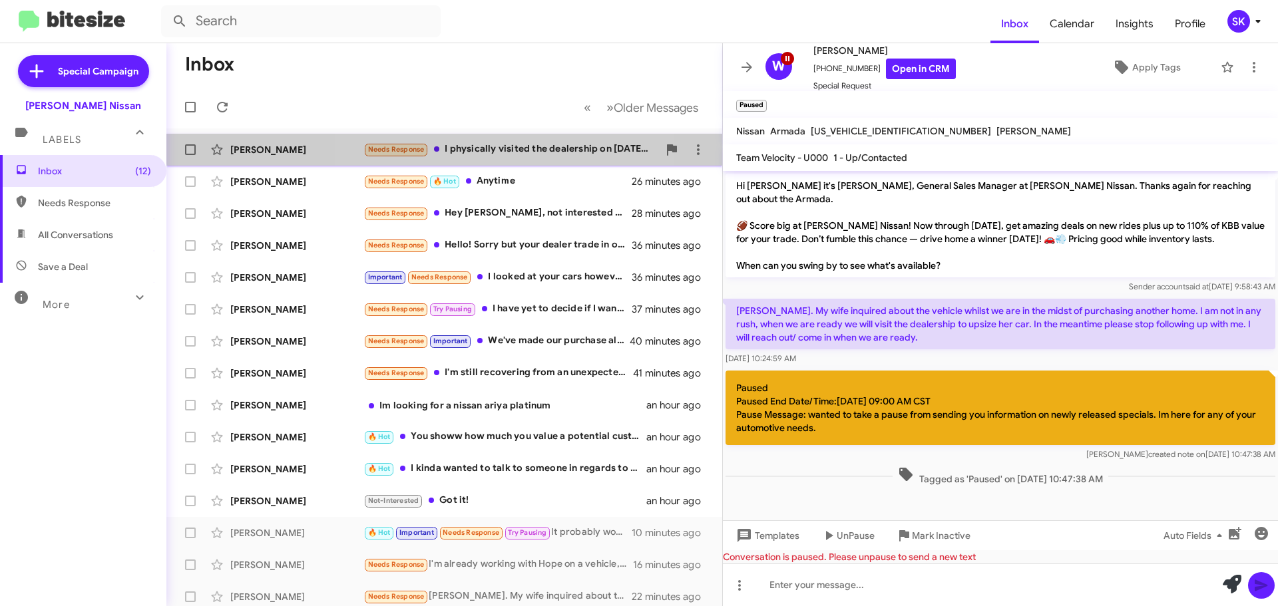 The image size is (1278, 606). Describe the element at coordinates (1190, 24) in the screenshot. I see `span: Profile` at that location.